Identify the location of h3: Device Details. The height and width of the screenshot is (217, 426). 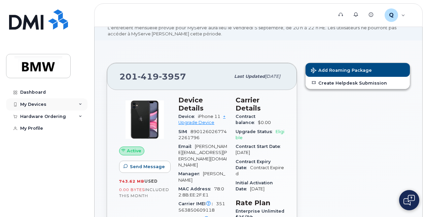
(203, 104).